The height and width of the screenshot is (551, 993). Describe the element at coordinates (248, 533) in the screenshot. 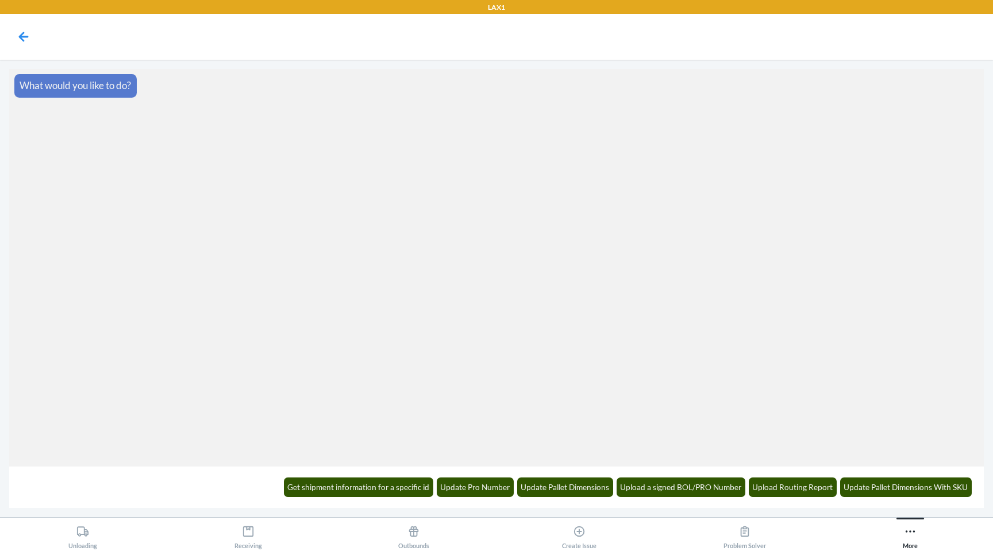

I see `button: Receiving` at that location.